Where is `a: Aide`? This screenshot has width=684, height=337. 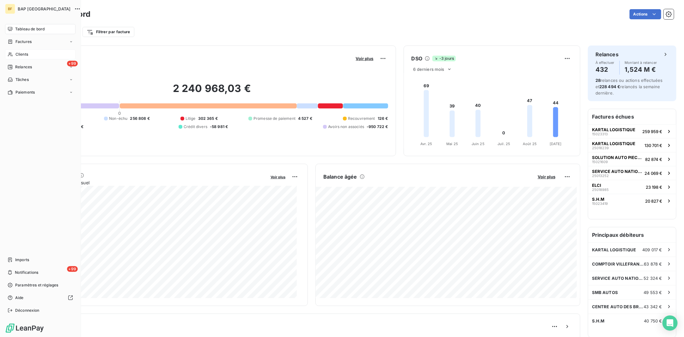
a: Aide is located at coordinates (40, 298).